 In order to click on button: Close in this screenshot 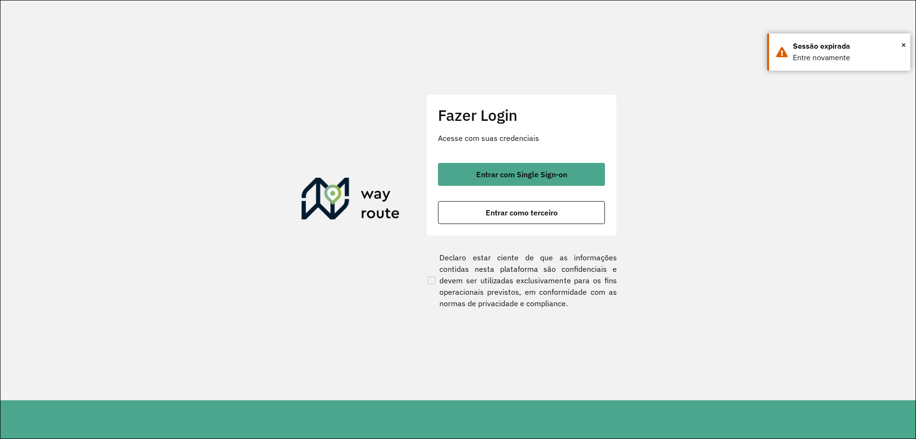, I will do `click(904, 45)`.